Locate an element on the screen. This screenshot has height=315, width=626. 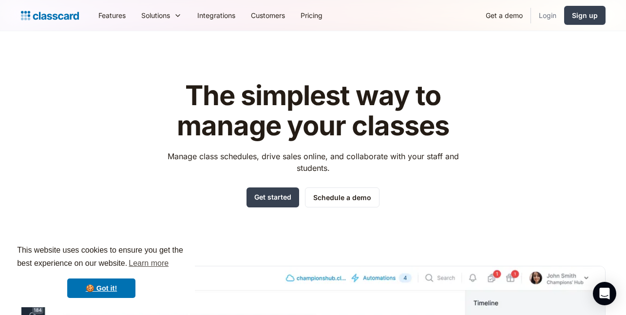
a: Integrations is located at coordinates (216, 15).